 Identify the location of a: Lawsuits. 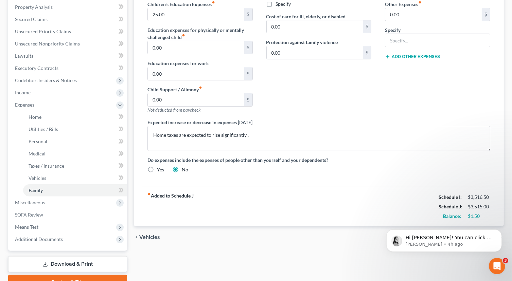
(68, 56).